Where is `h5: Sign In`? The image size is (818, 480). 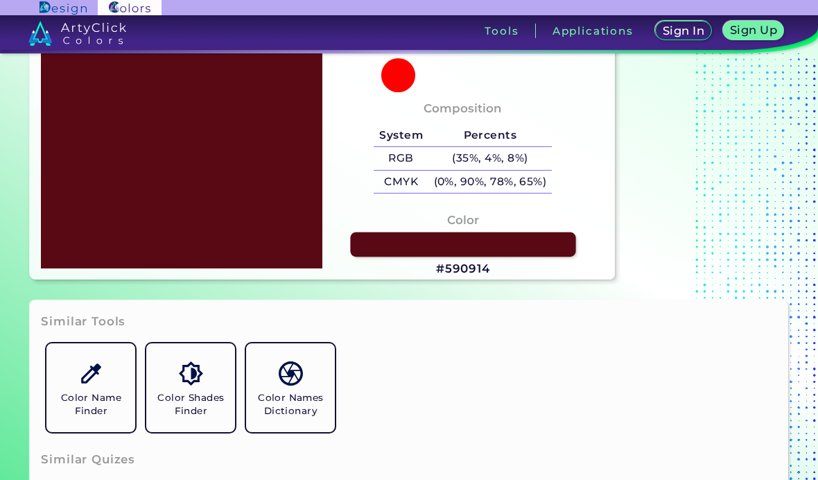
h5: Sign In is located at coordinates (683, 30).